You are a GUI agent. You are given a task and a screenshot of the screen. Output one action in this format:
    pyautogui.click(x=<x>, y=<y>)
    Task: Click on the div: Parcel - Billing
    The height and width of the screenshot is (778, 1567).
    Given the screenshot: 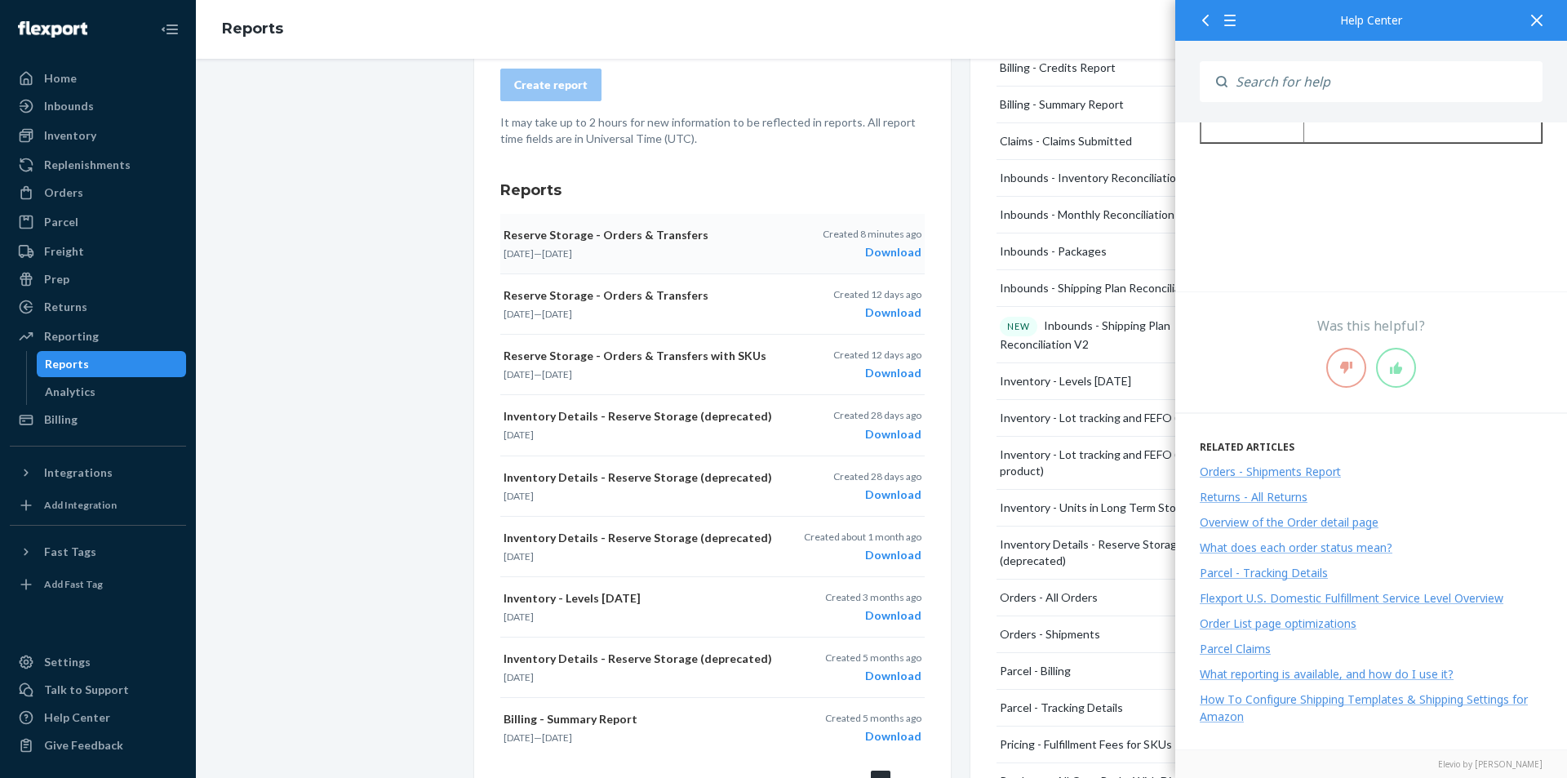 What is the action you would take?
    pyautogui.click(x=1035, y=671)
    